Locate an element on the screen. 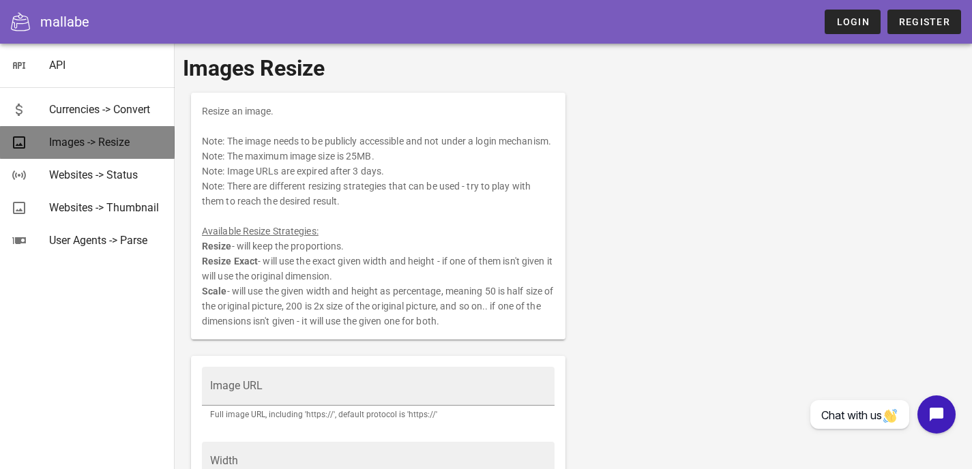  div: mallabe is located at coordinates (65, 22).